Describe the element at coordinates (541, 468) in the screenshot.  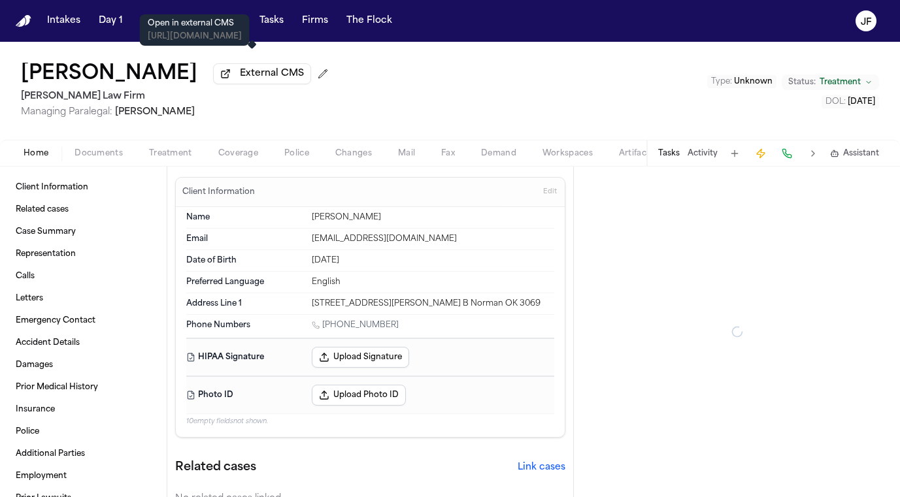
I see `button: Link cases` at that location.